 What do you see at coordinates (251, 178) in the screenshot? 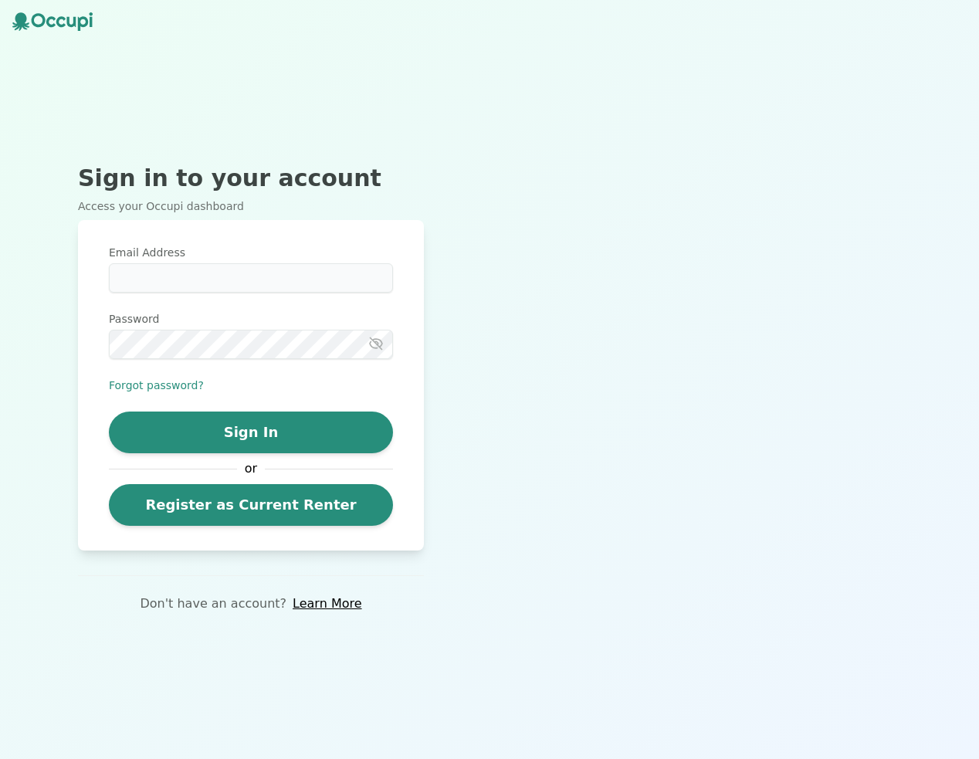
I see `h2: Sign in to your account` at bounding box center [251, 178].